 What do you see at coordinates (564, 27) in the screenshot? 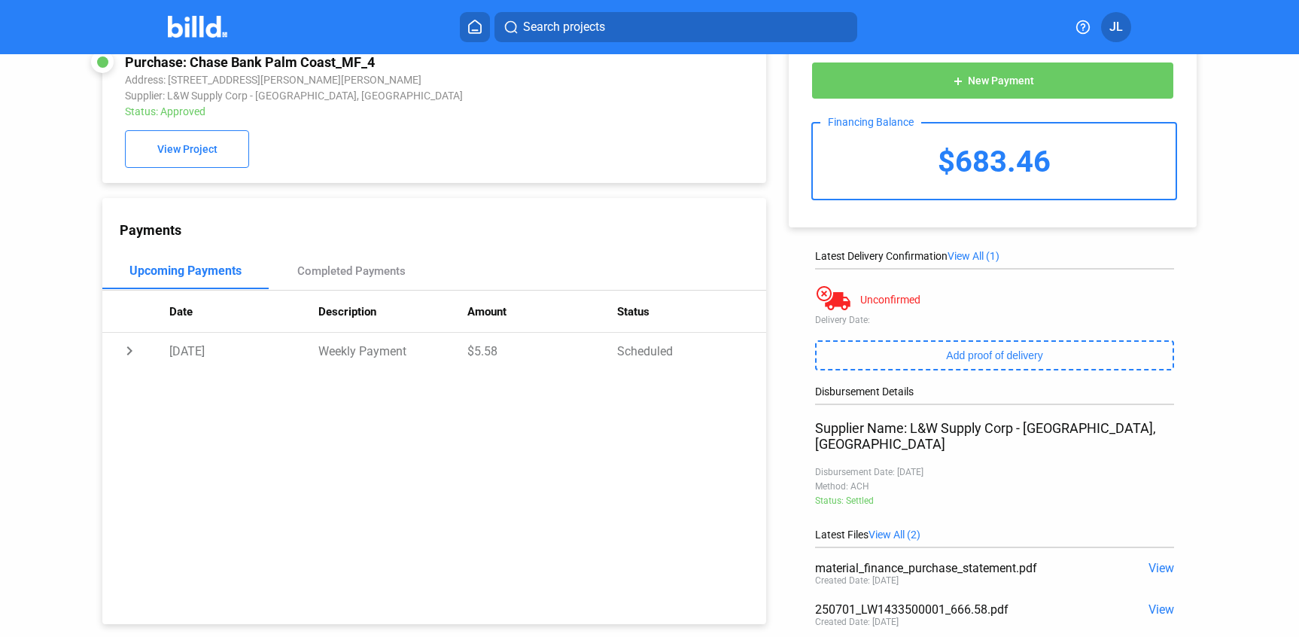
I see `span: Search projects` at bounding box center [564, 27].